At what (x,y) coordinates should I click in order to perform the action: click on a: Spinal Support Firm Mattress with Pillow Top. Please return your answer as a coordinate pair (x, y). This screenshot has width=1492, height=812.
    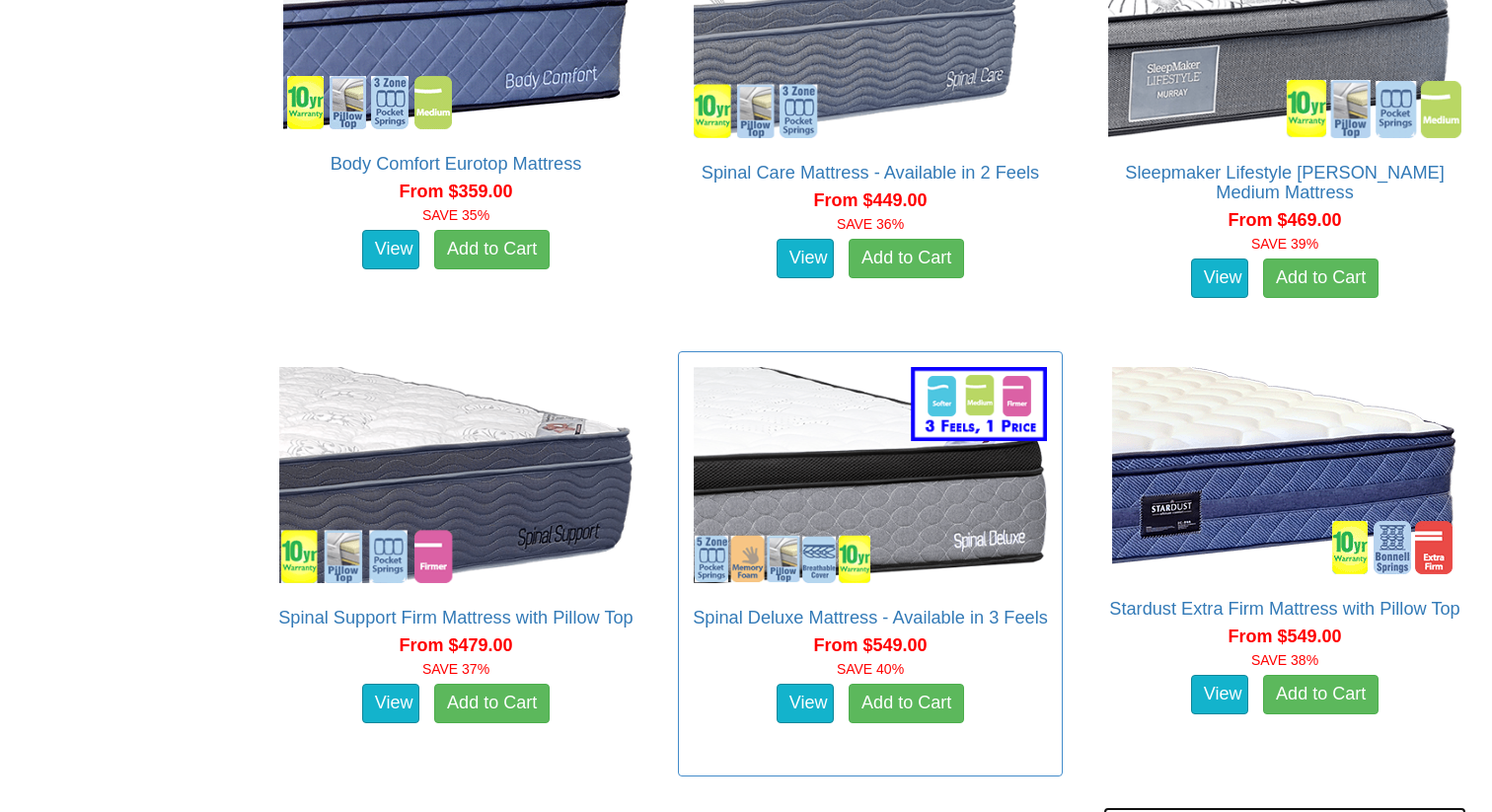
    Looking at the image, I should click on (456, 617).